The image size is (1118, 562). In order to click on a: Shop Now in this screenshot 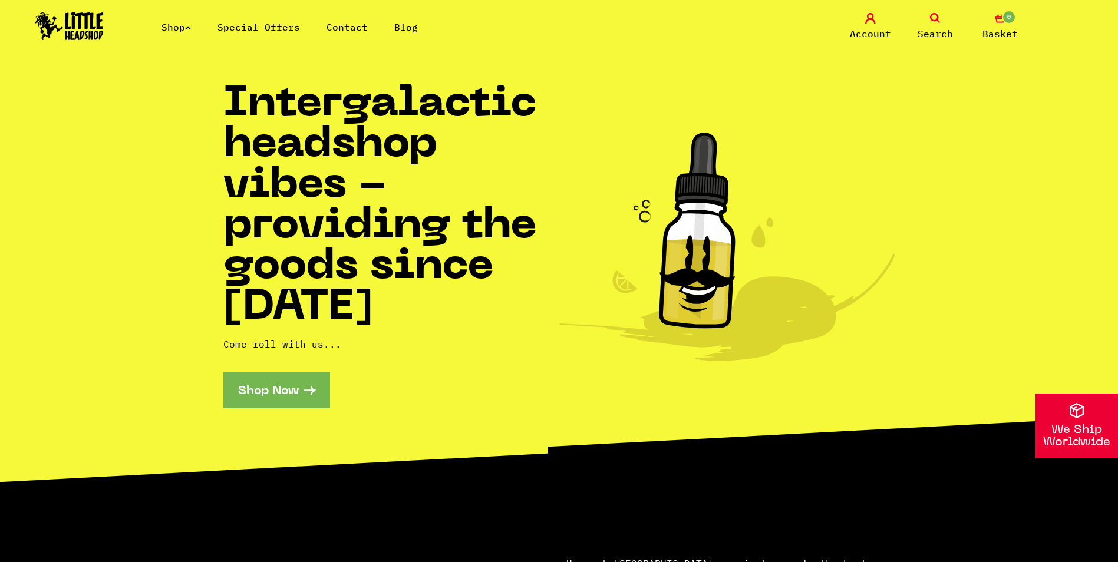, I will do `click(276, 390)`.